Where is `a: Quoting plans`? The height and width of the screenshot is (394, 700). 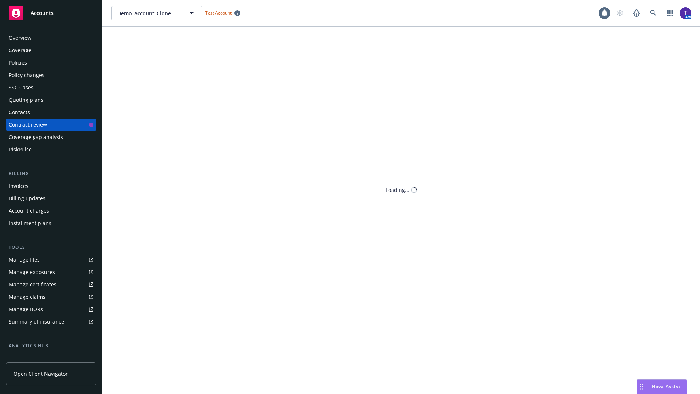 a: Quoting plans is located at coordinates (51, 100).